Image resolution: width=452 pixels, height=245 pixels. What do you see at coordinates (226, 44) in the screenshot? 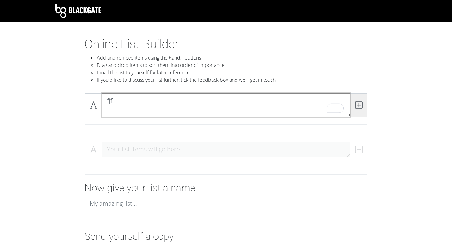
I see `h1: Online List Builder` at bounding box center [226, 44].